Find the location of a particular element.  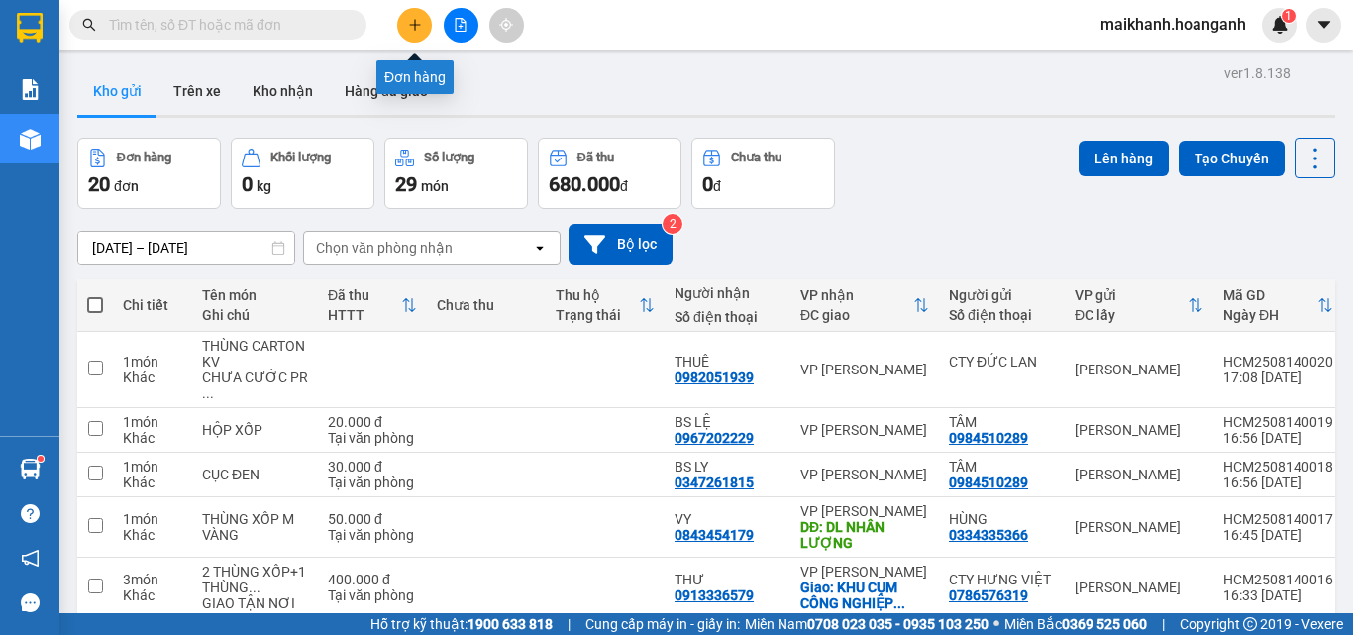

input: Tìm tên, số ĐT hoặc mã đơn is located at coordinates (226, 25).